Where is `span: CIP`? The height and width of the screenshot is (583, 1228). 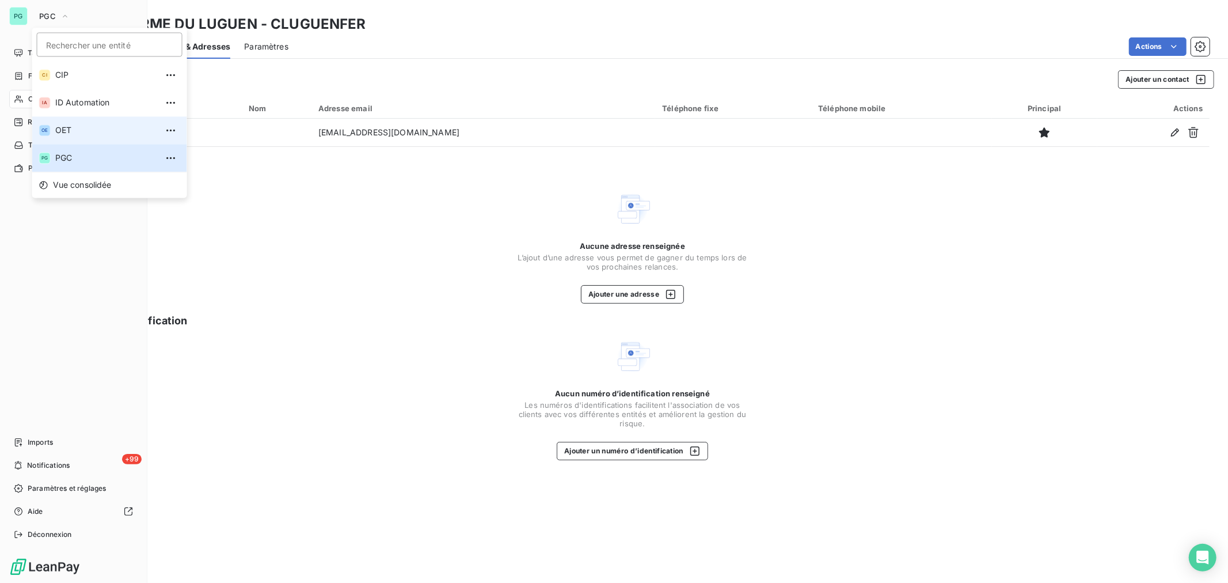 span: CIP is located at coordinates (106, 75).